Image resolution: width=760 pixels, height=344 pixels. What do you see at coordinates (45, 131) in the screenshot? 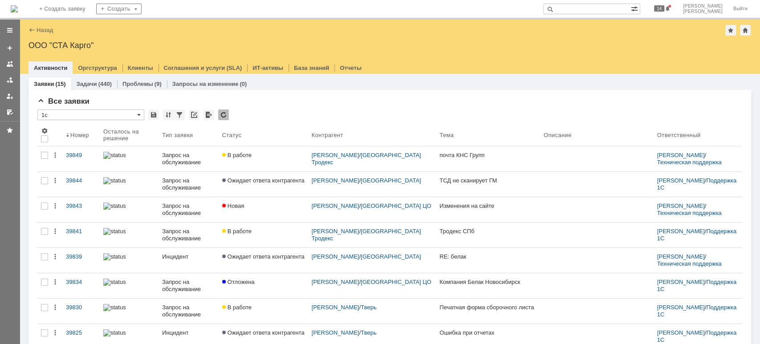
I see `span: Настройки` at bounding box center [45, 131].